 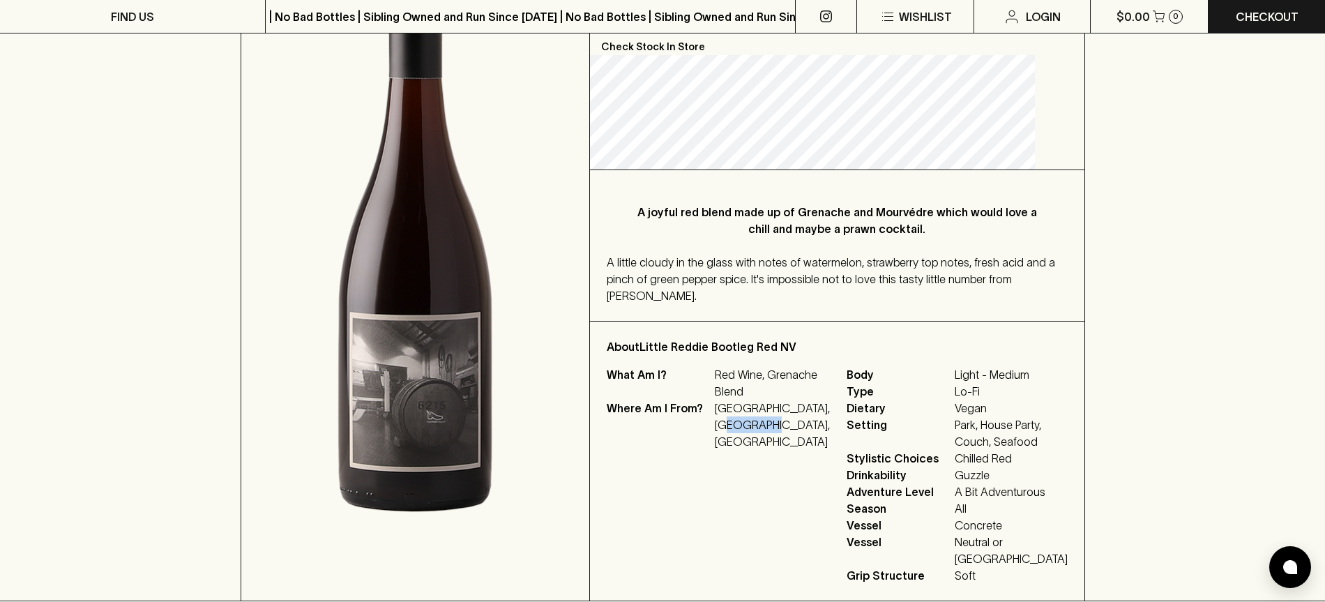 What do you see at coordinates (899, 374) in the screenshot?
I see `span: Body` at bounding box center [899, 374].